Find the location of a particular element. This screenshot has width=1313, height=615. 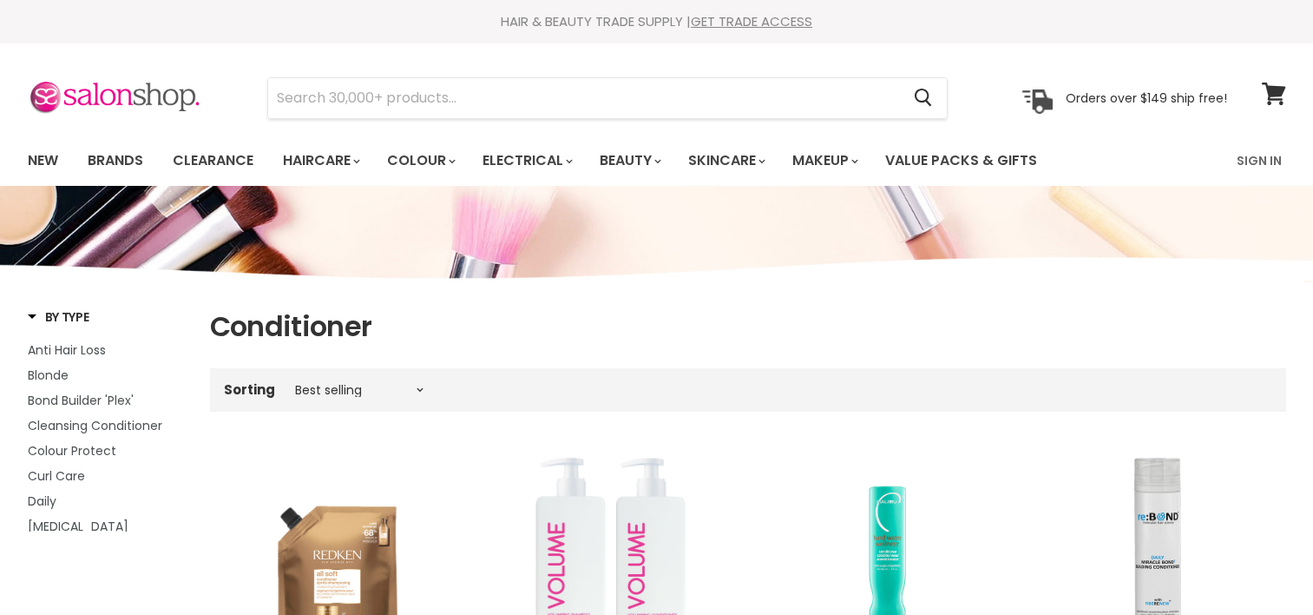

a: Haircare is located at coordinates (320, 161).